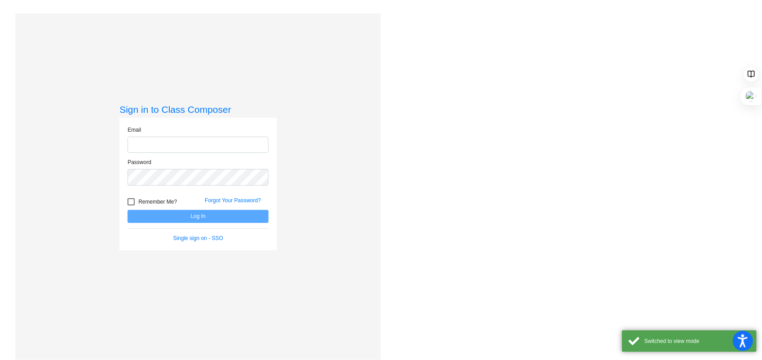 The image size is (762, 360). I want to click on div: Switched to view mode, so click(697, 341).